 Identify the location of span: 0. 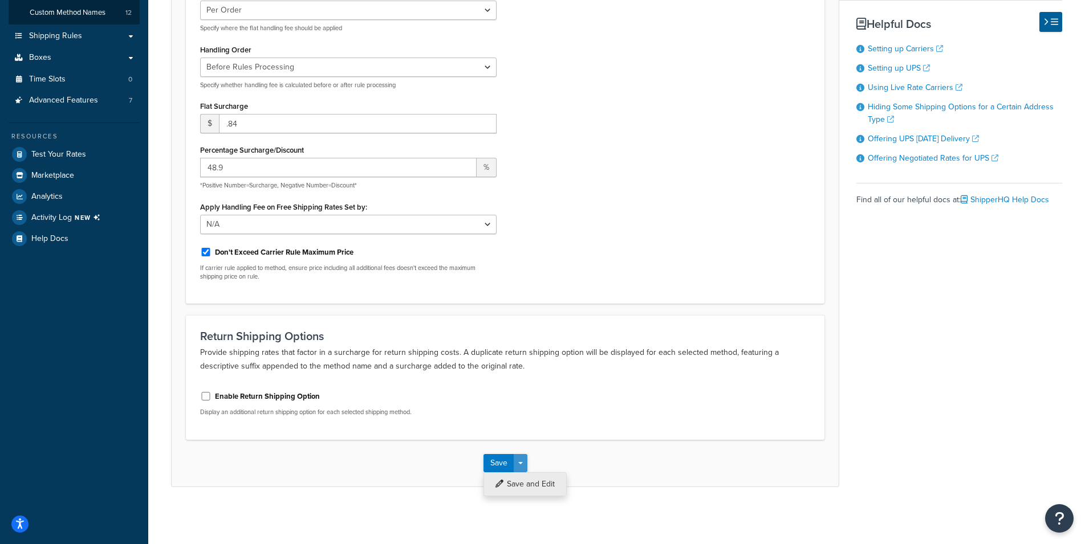
(130, 79).